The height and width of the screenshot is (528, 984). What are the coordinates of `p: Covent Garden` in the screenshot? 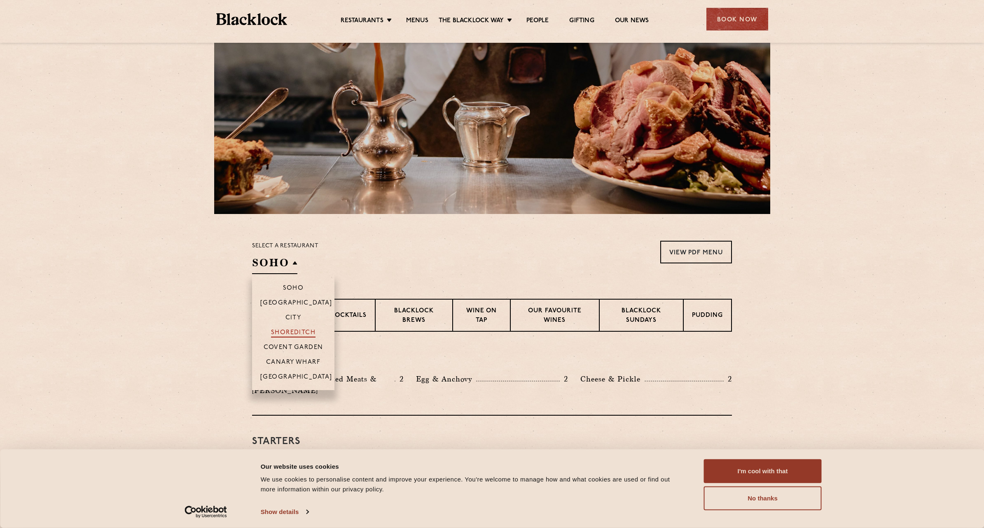 It's located at (293, 348).